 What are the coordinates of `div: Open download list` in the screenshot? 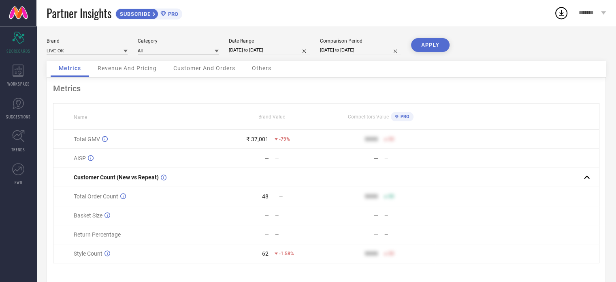 It's located at (562, 13).